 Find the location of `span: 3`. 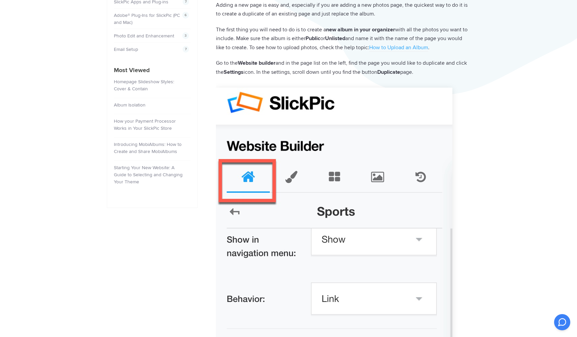

span: 3 is located at coordinates (185, 36).